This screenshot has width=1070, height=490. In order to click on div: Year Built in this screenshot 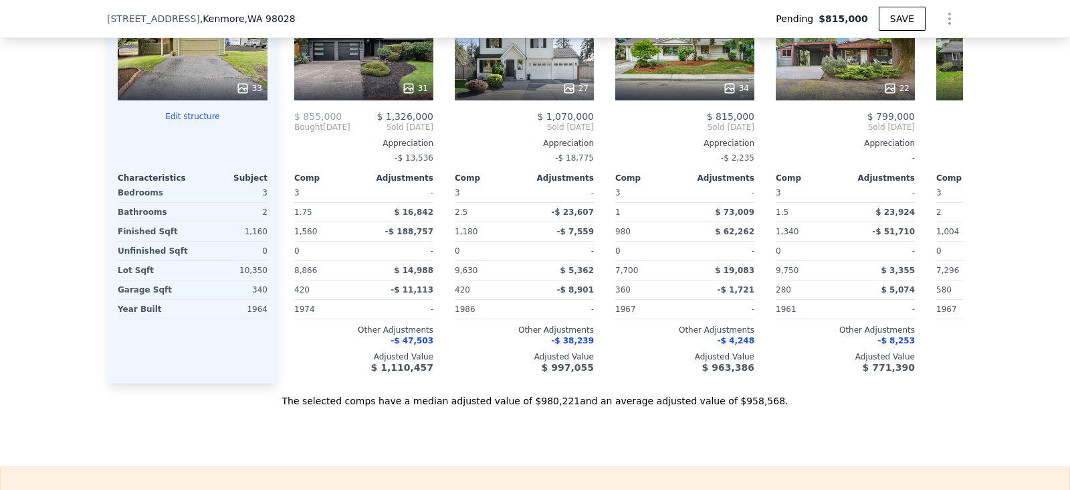, I will do `click(154, 309)`.